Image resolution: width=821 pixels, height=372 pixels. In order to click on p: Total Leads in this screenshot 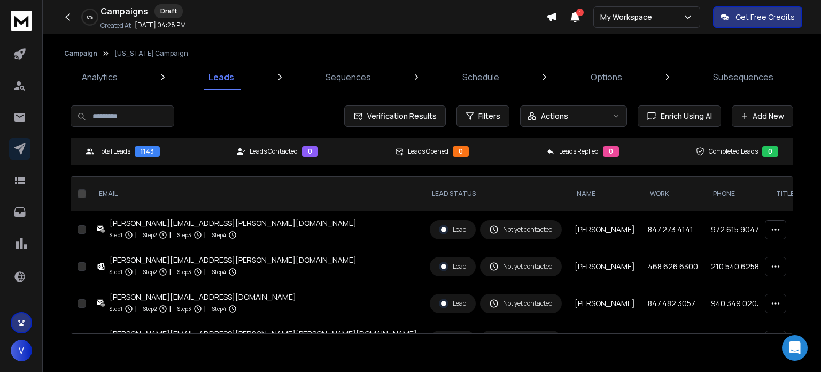, I will do `click(114, 151)`.